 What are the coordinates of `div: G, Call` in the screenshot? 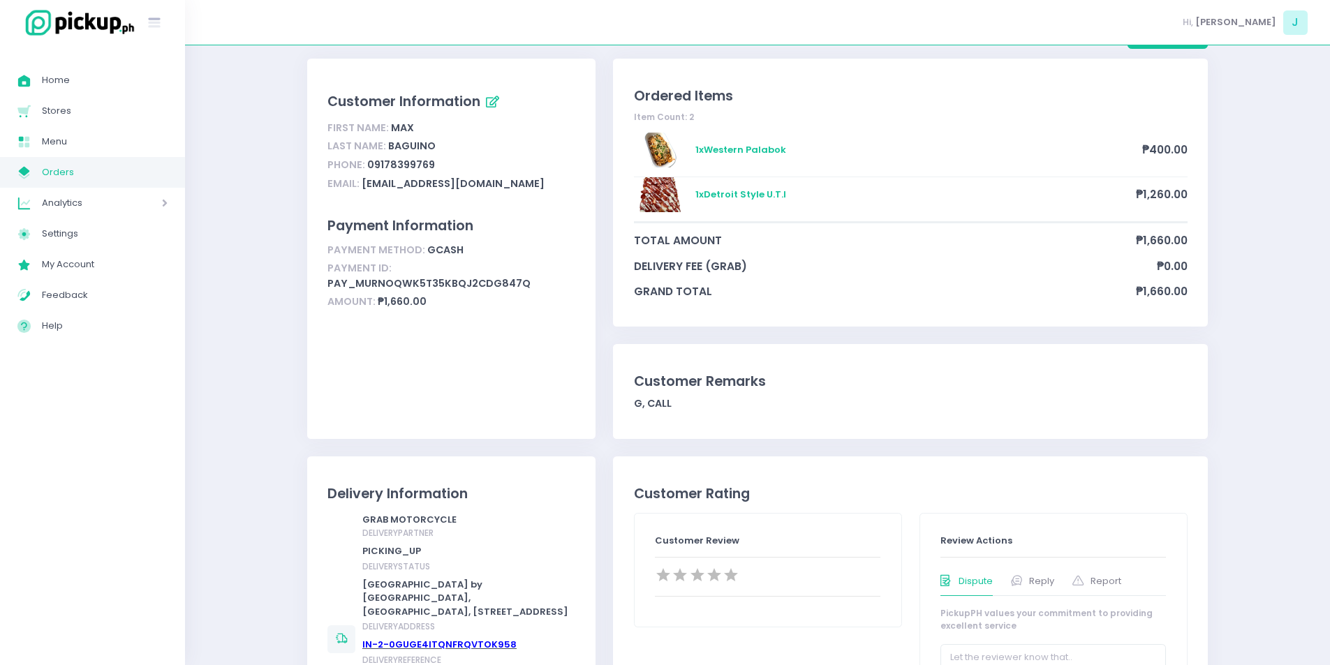 It's located at (910, 404).